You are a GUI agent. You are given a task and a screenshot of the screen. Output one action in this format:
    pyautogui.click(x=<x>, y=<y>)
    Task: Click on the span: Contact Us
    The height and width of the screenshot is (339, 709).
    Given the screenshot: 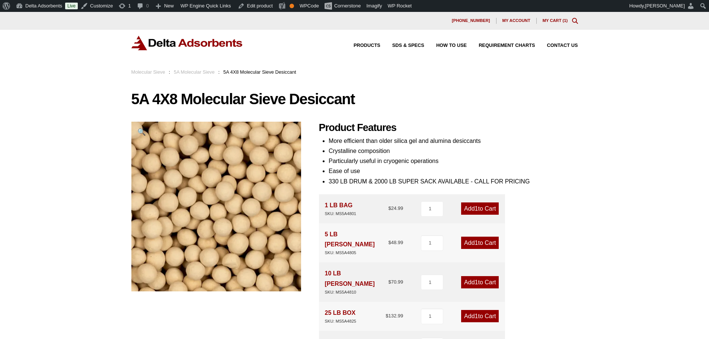 What is the action you would take?
    pyautogui.click(x=563, y=45)
    